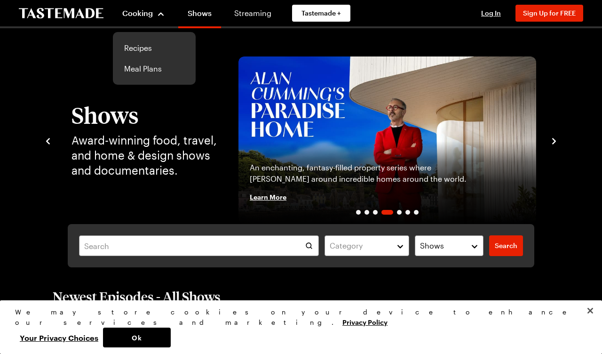 Image resolution: width=602 pixels, height=354 pixels. What do you see at coordinates (59, 337) in the screenshot?
I see `button: Your Privacy Choices` at bounding box center [59, 337].